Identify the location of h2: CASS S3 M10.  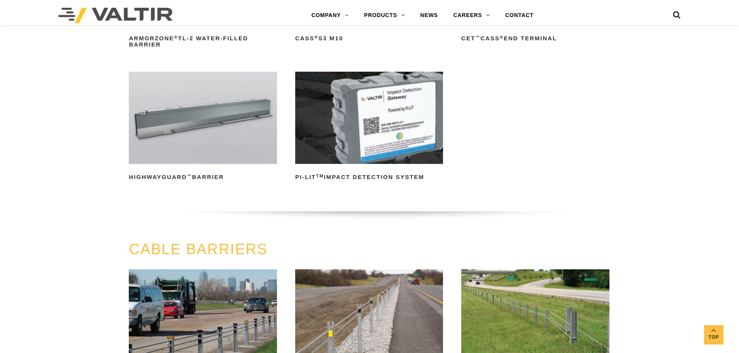
(369, 38).